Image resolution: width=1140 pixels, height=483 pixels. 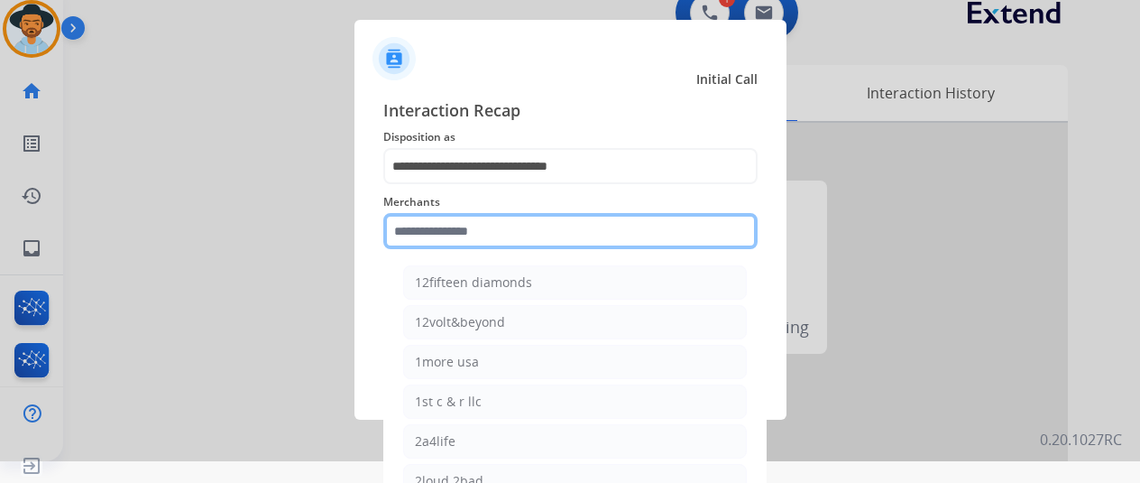 What do you see at coordinates (460, 322) in the screenshot?
I see `div: 12volt&beyond` at bounding box center [460, 322].